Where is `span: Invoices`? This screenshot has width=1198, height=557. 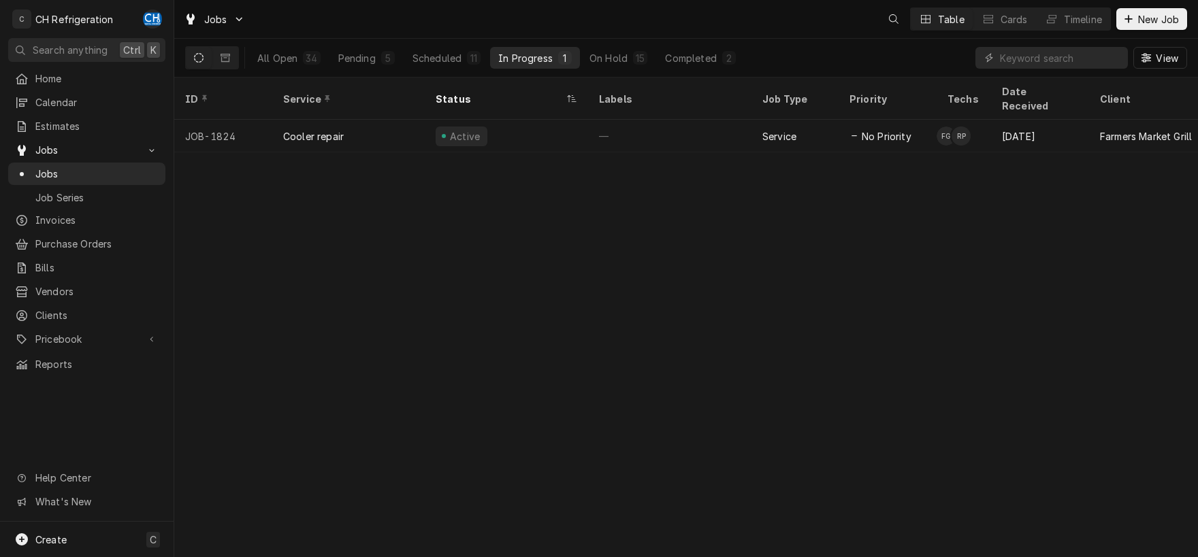
span: Invoices is located at coordinates (97, 220).